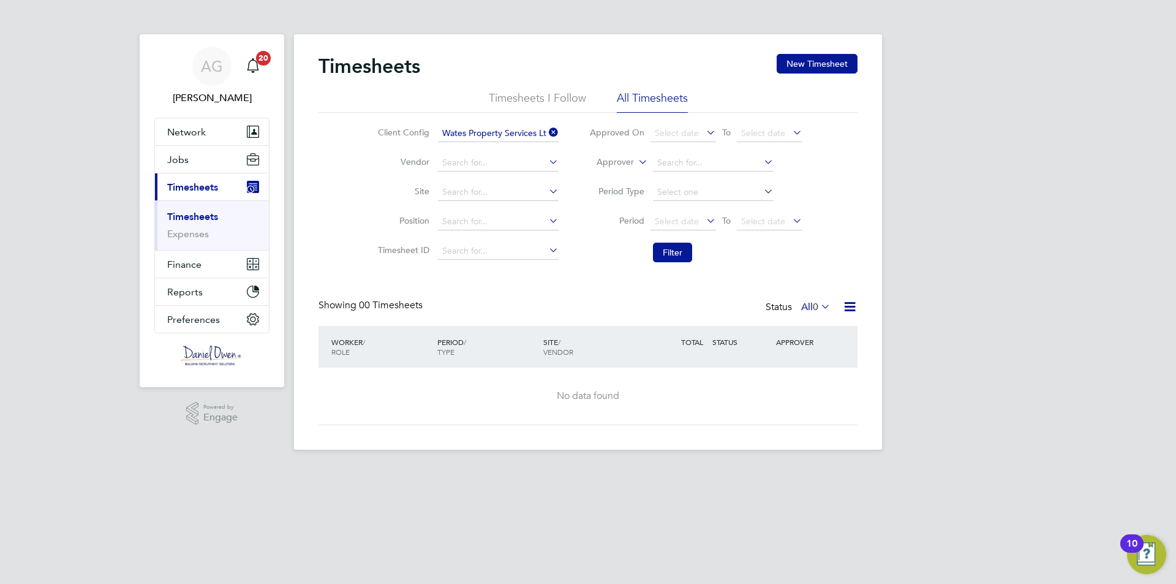 This screenshot has height=584, width=1176. What do you see at coordinates (381, 347) in the screenshot?
I see `div: WORKER` at bounding box center [381, 347].